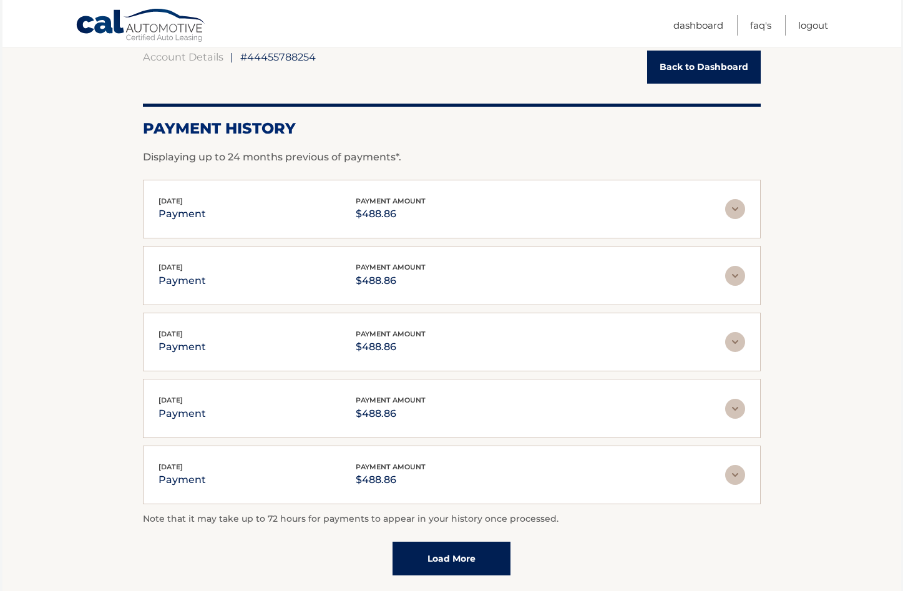 Image resolution: width=903 pixels, height=591 pixels. What do you see at coordinates (451, 559) in the screenshot?
I see `a: Load More` at bounding box center [451, 559].